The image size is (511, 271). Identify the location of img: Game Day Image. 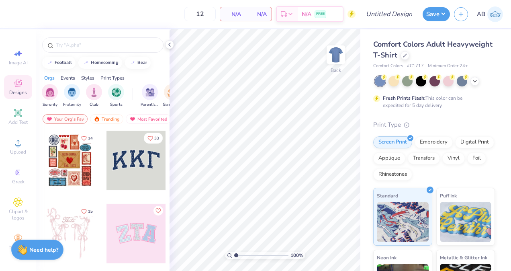
(172, 92).